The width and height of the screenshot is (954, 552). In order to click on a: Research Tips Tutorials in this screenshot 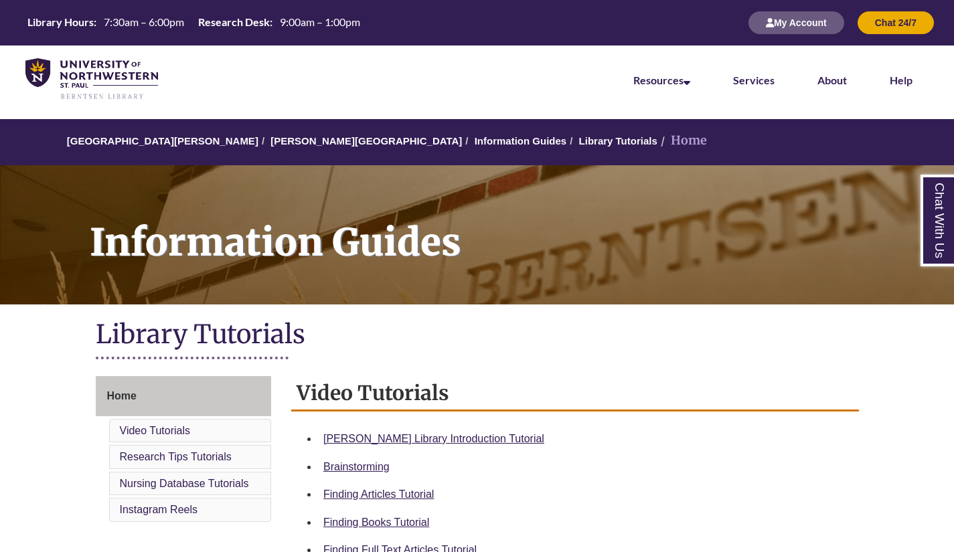, I will do `click(175, 456)`.